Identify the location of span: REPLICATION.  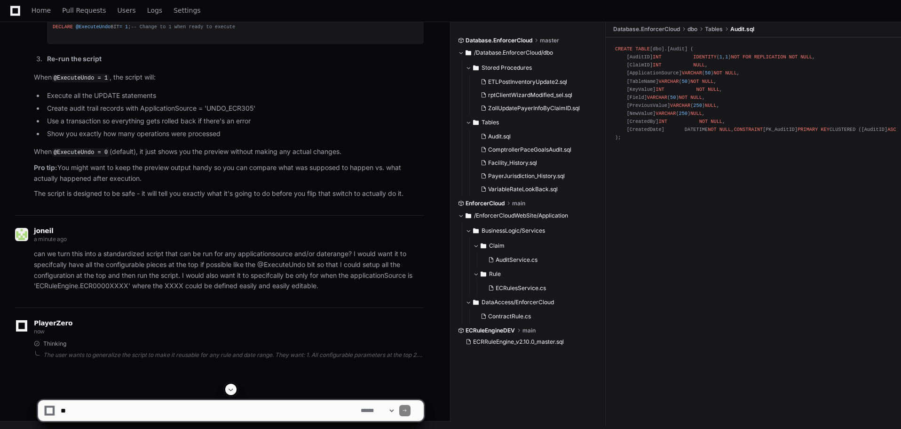
(771, 57).